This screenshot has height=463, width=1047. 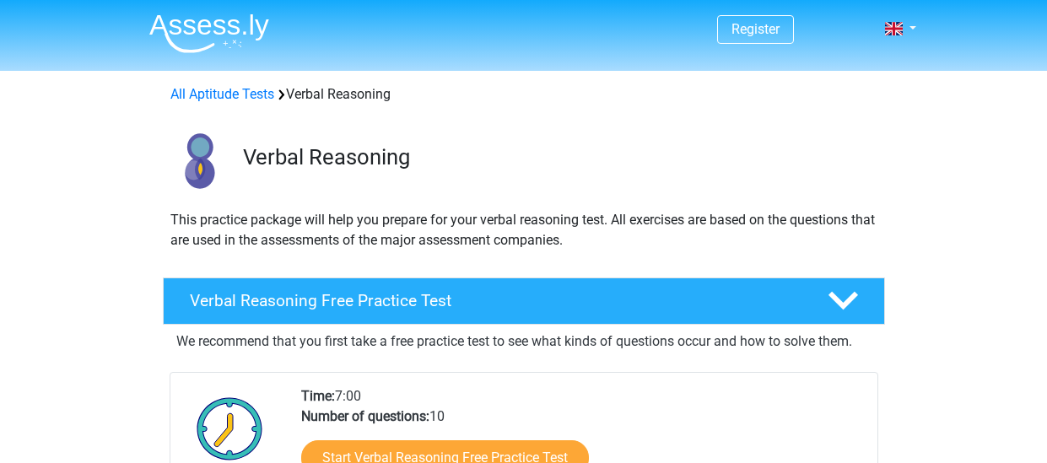 I want to click on p: We recommend that you first take a free practice test to see what kinds of questions occur and ho..., so click(x=524, y=342).